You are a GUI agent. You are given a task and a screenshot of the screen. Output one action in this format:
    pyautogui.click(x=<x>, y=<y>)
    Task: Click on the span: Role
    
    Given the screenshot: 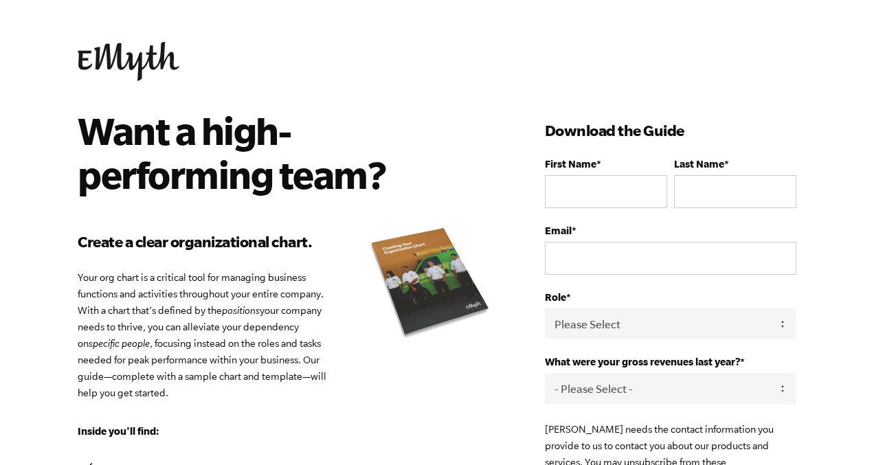 What is the action you would take?
    pyautogui.click(x=555, y=297)
    